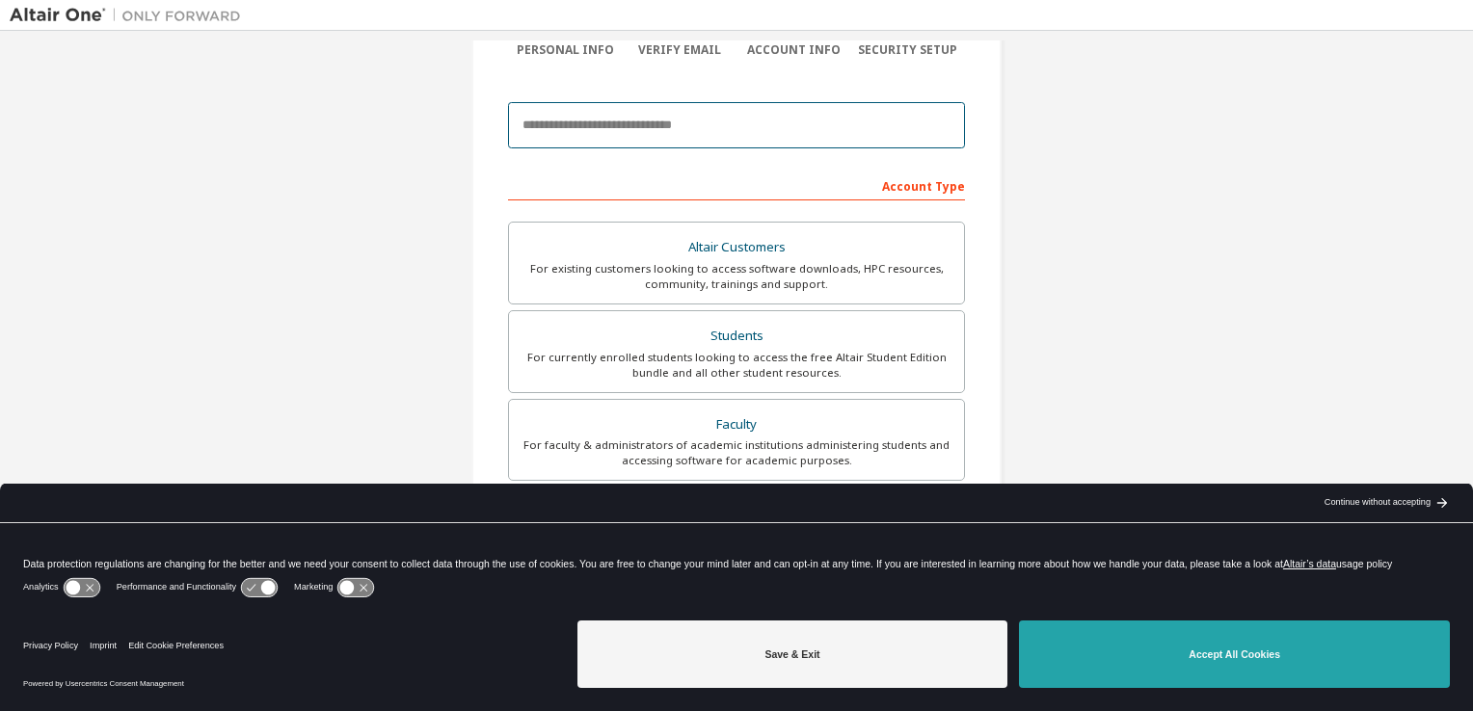 The image size is (1473, 711). I want to click on div: Altair Customers, so click(737, 248).